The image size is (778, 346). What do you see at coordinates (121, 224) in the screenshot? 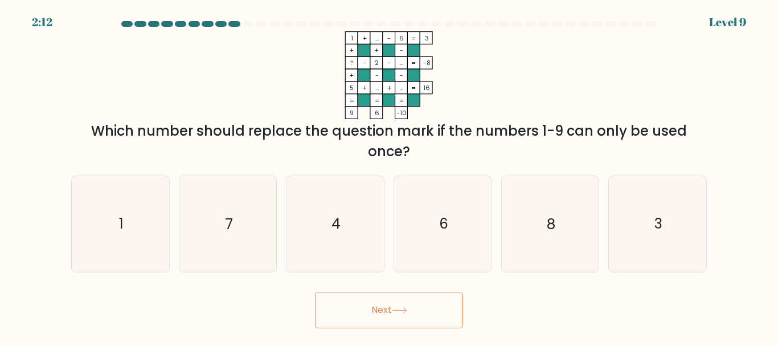
I see `text: 1` at bounding box center [121, 224].